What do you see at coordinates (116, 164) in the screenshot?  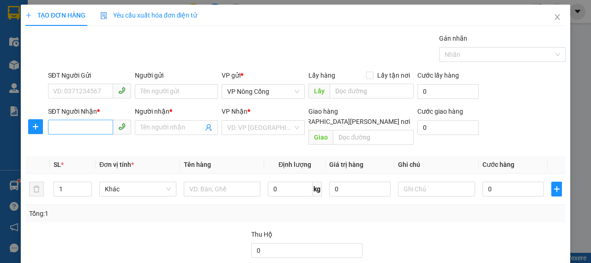 I see `span: Đơn vị tính` at bounding box center [116, 164].